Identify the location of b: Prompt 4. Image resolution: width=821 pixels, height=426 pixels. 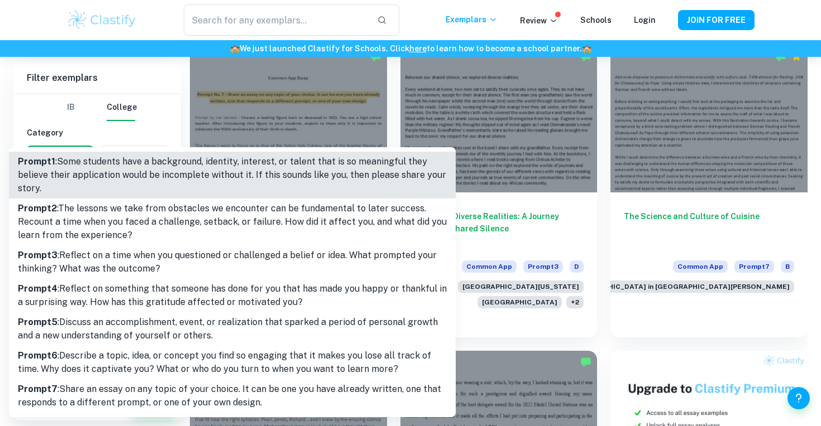
(37, 289).